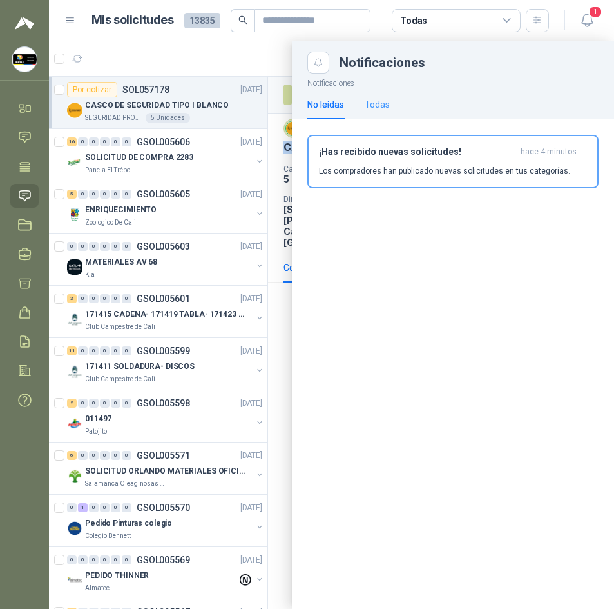 This screenshot has height=609, width=614. I want to click on span: search, so click(243, 20).